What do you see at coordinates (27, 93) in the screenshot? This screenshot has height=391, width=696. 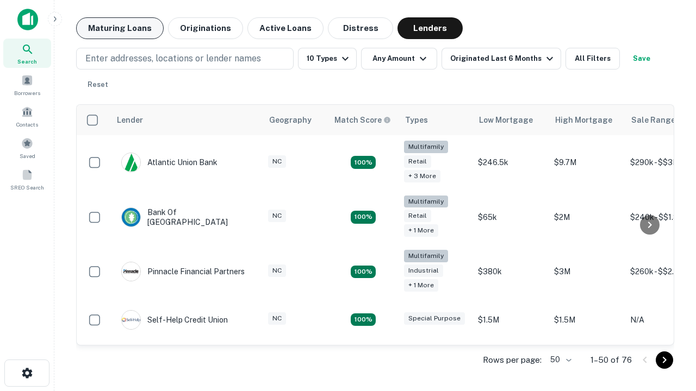 I see `span: Borrowers` at bounding box center [27, 93].